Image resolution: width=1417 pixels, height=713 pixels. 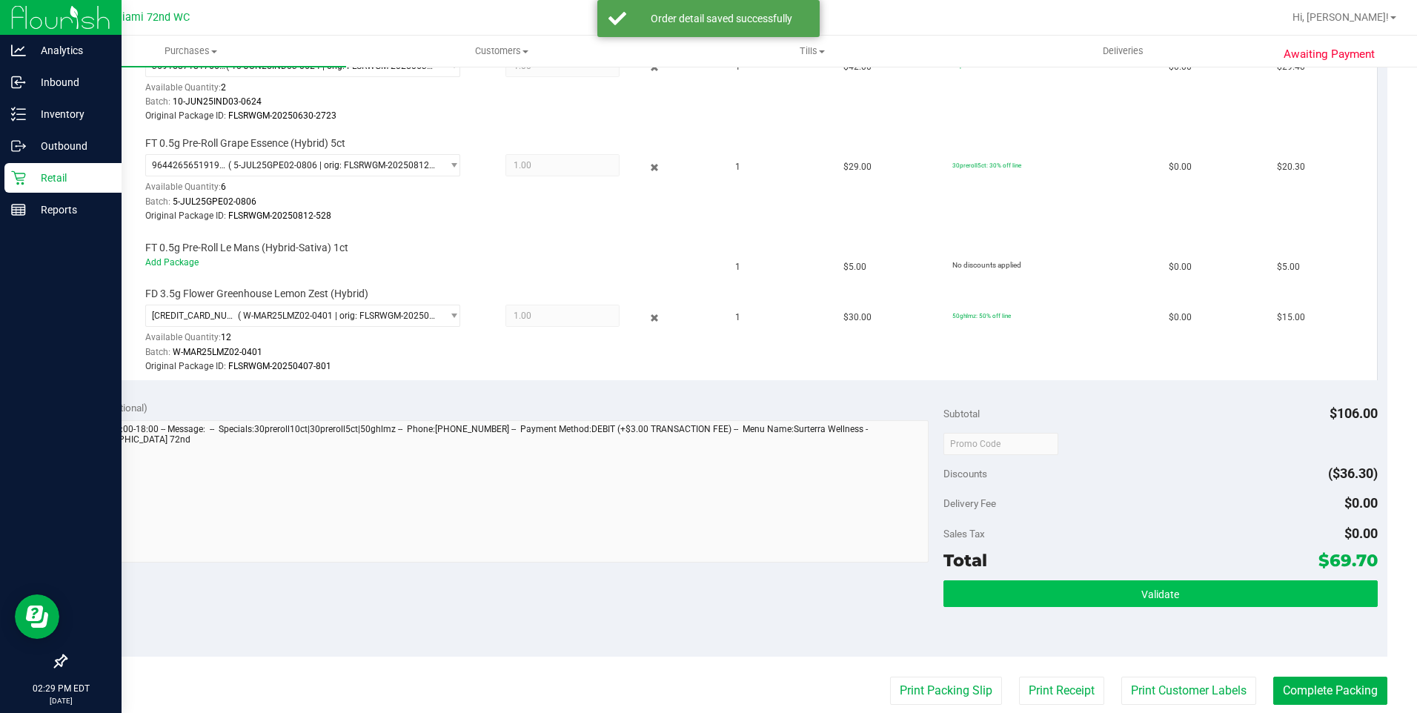 What do you see at coordinates (987, 265) in the screenshot?
I see `span: No discounts applied` at bounding box center [987, 265].